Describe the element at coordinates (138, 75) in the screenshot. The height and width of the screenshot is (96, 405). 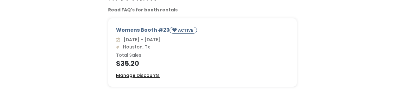
I see `a: Manage Discounts` at that location.